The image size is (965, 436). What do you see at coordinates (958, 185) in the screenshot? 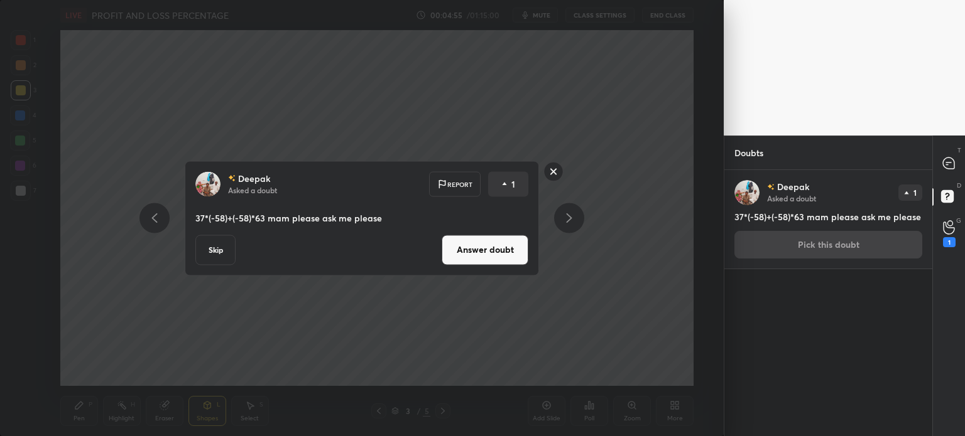
I see `p: D` at bounding box center [958, 185].